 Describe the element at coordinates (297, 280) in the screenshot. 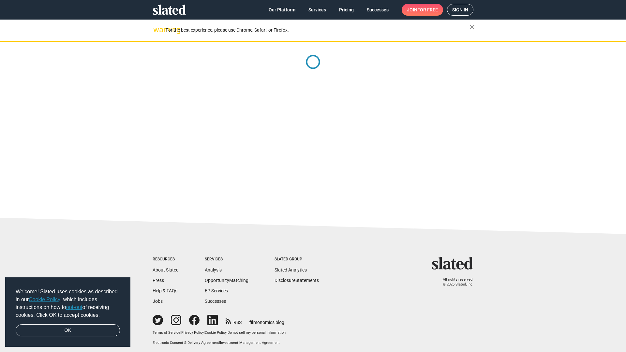

I see `a: DisclosureStatements` at that location.